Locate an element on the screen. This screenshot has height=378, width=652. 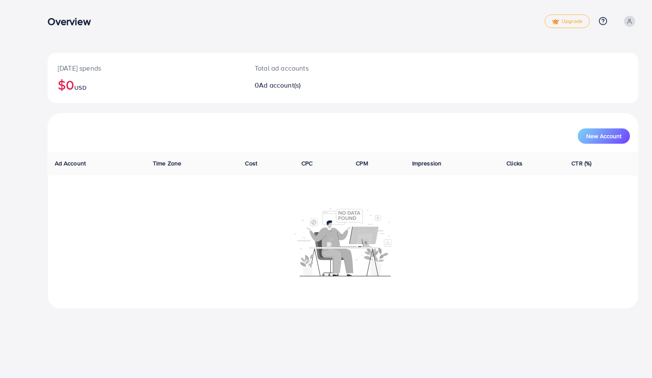
span: CPC is located at coordinates (307, 163).